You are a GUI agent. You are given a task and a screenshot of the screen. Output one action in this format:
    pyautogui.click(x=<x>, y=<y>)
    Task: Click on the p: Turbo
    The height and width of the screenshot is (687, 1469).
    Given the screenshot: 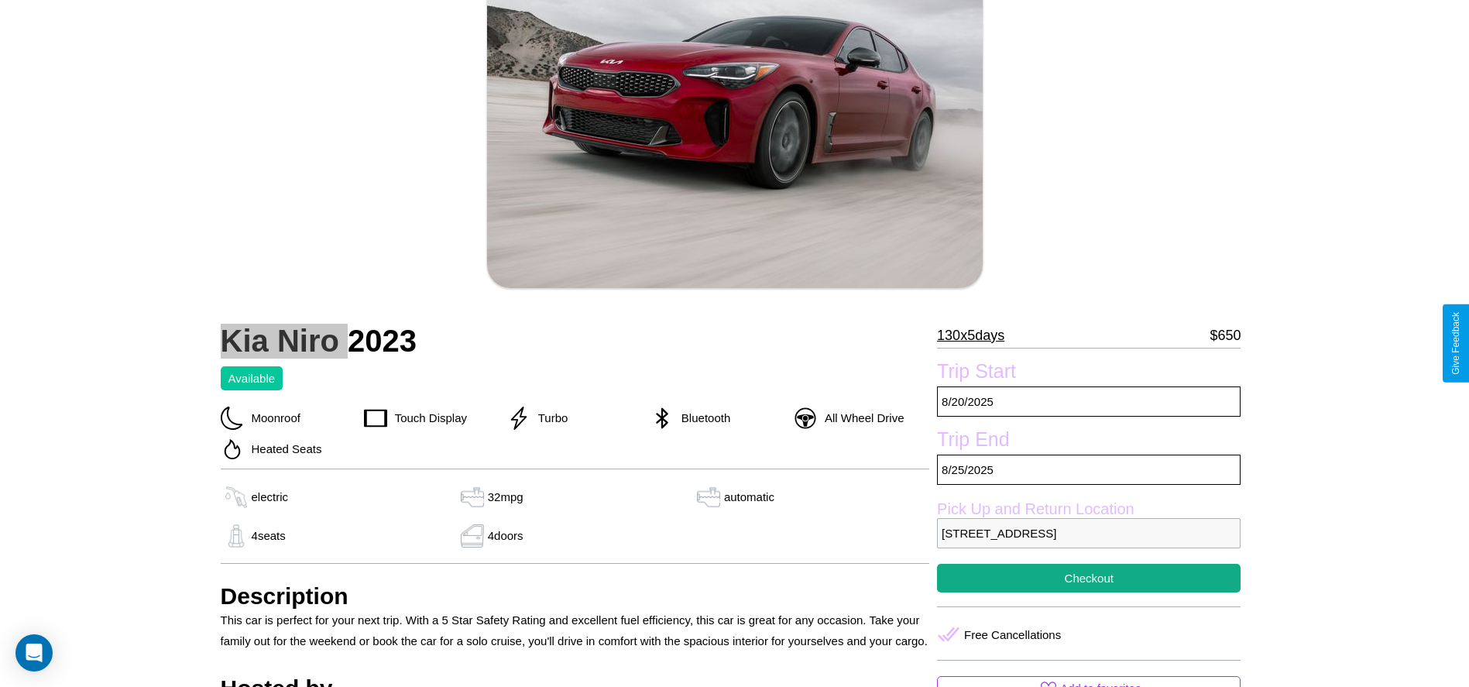 What is the action you would take?
    pyautogui.click(x=549, y=417)
    